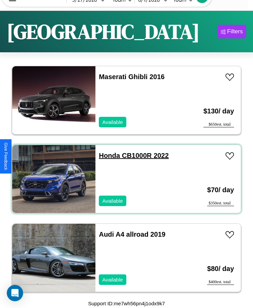 The width and height of the screenshot is (253, 308). Describe the element at coordinates (220, 282) in the screenshot. I see `div: $ 400 est. total` at that location.